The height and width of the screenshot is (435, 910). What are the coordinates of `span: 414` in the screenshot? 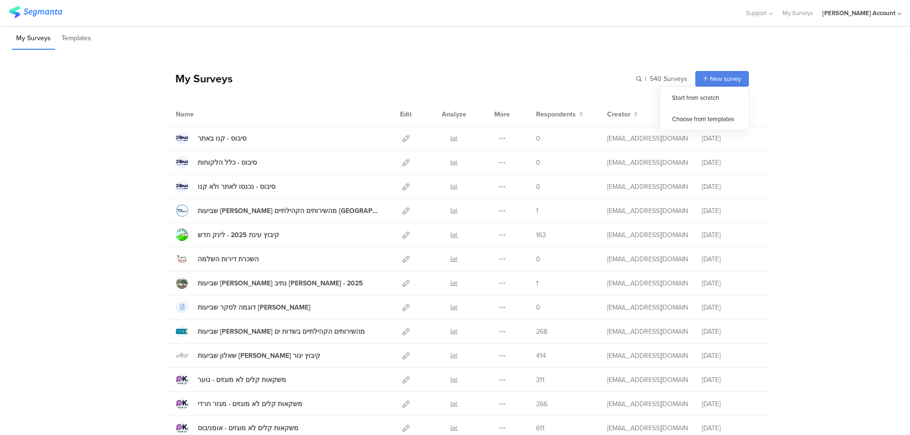 It's located at (541, 356).